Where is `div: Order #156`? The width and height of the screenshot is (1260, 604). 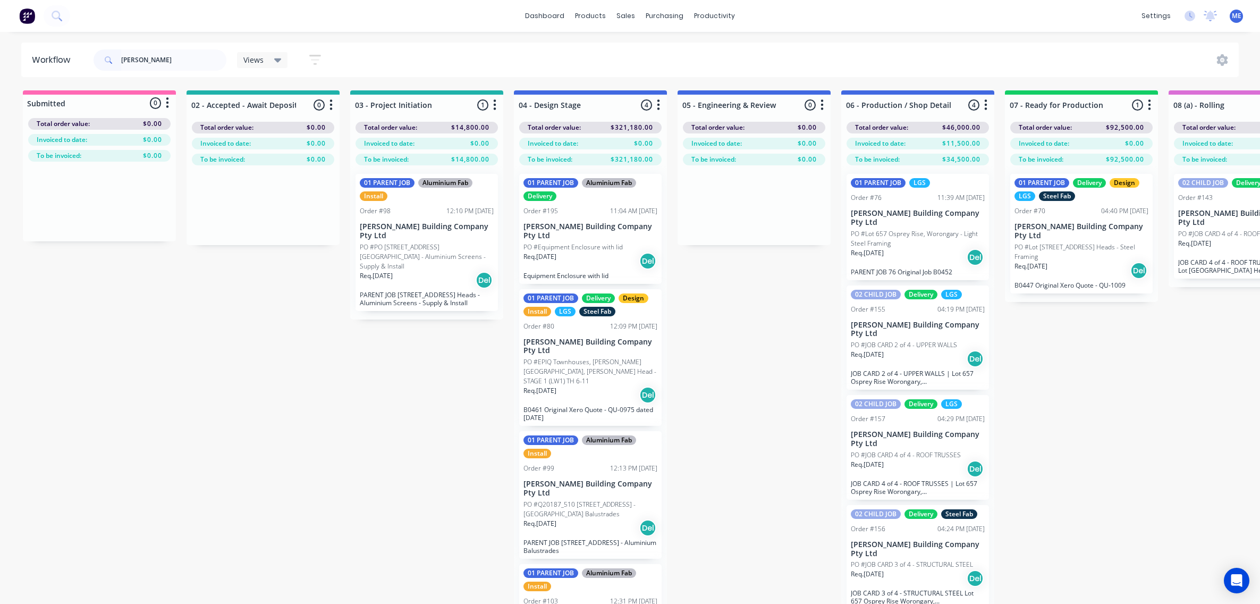
div: Order #156 is located at coordinates (868, 529).